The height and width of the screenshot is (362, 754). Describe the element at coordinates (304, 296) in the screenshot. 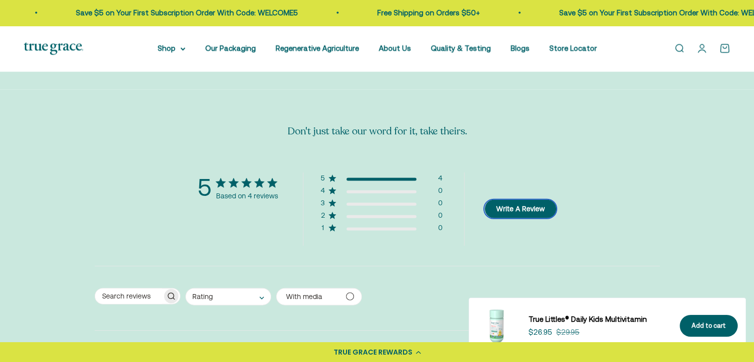

I see `div: With media` at that location.